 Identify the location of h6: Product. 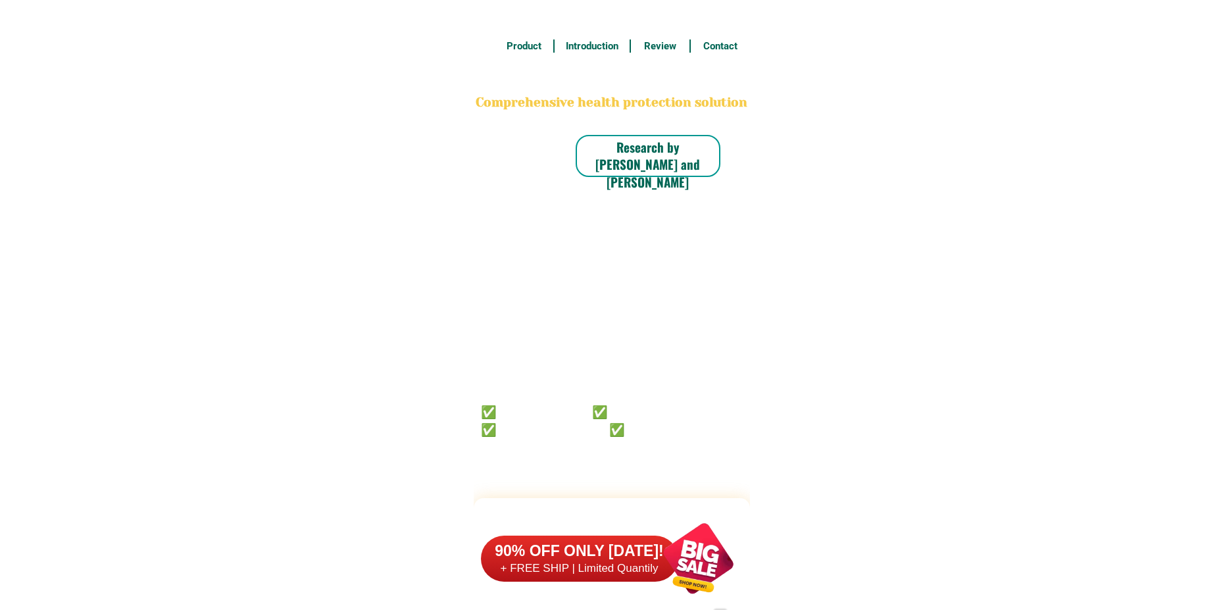
(524, 46).